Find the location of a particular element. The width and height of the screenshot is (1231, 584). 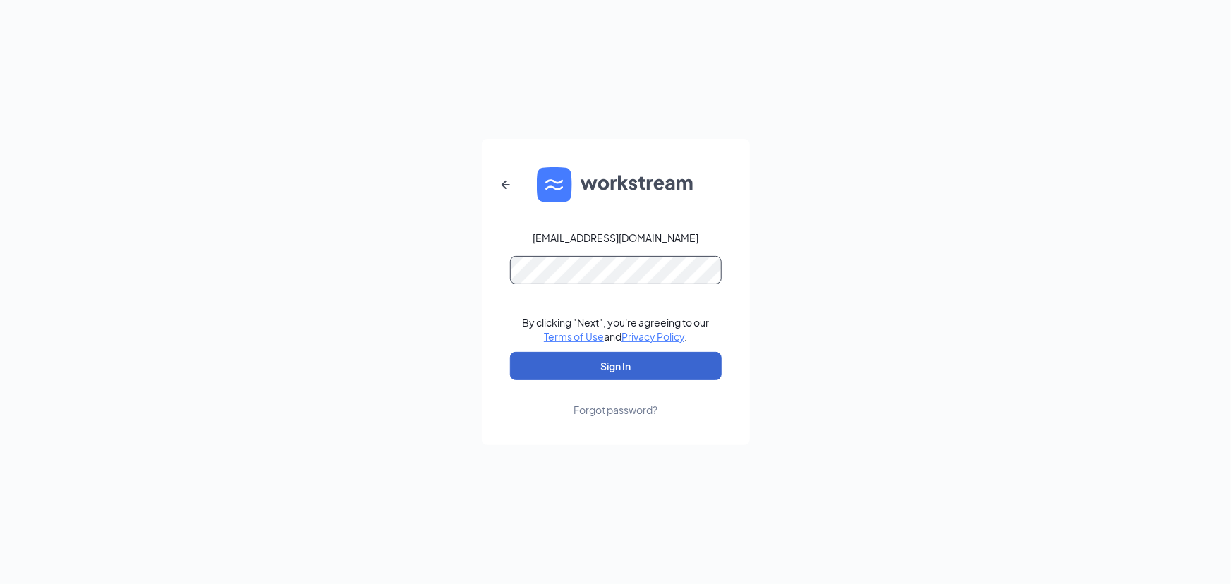

a: Terms of Use is located at coordinates (574, 337).